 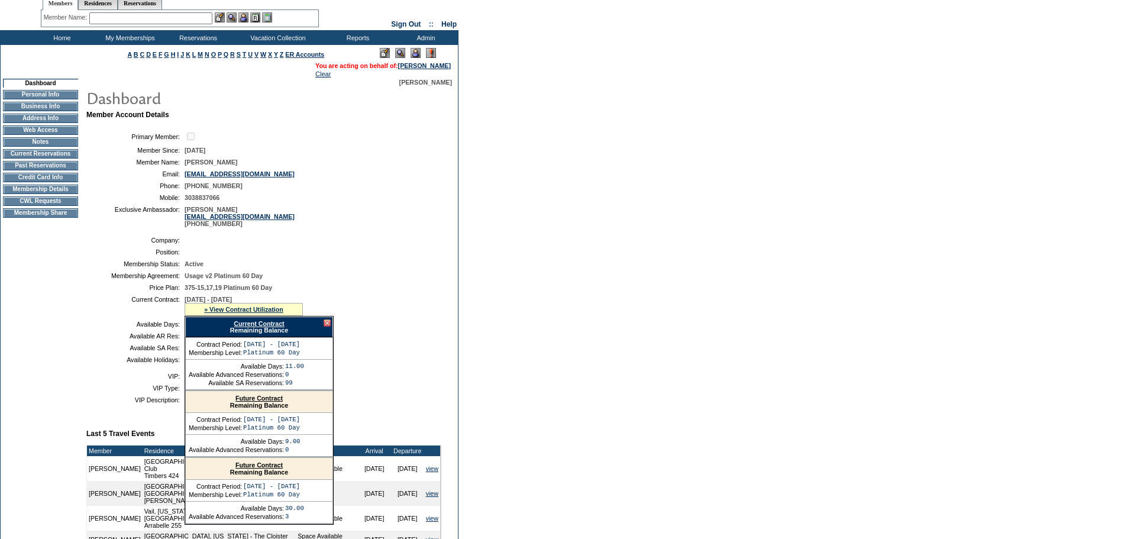 I want to click on td: Departure, so click(x=408, y=451).